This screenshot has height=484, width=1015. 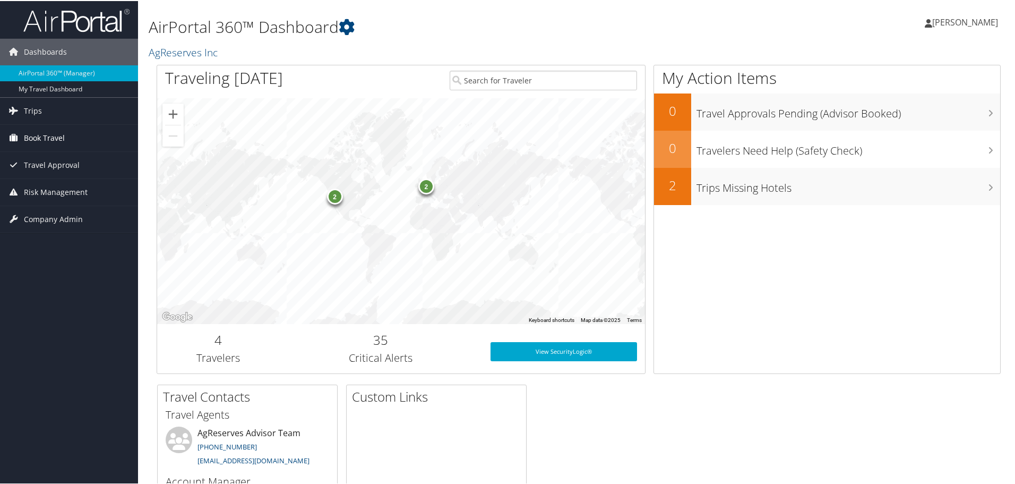 I want to click on h2: 4, so click(x=218, y=339).